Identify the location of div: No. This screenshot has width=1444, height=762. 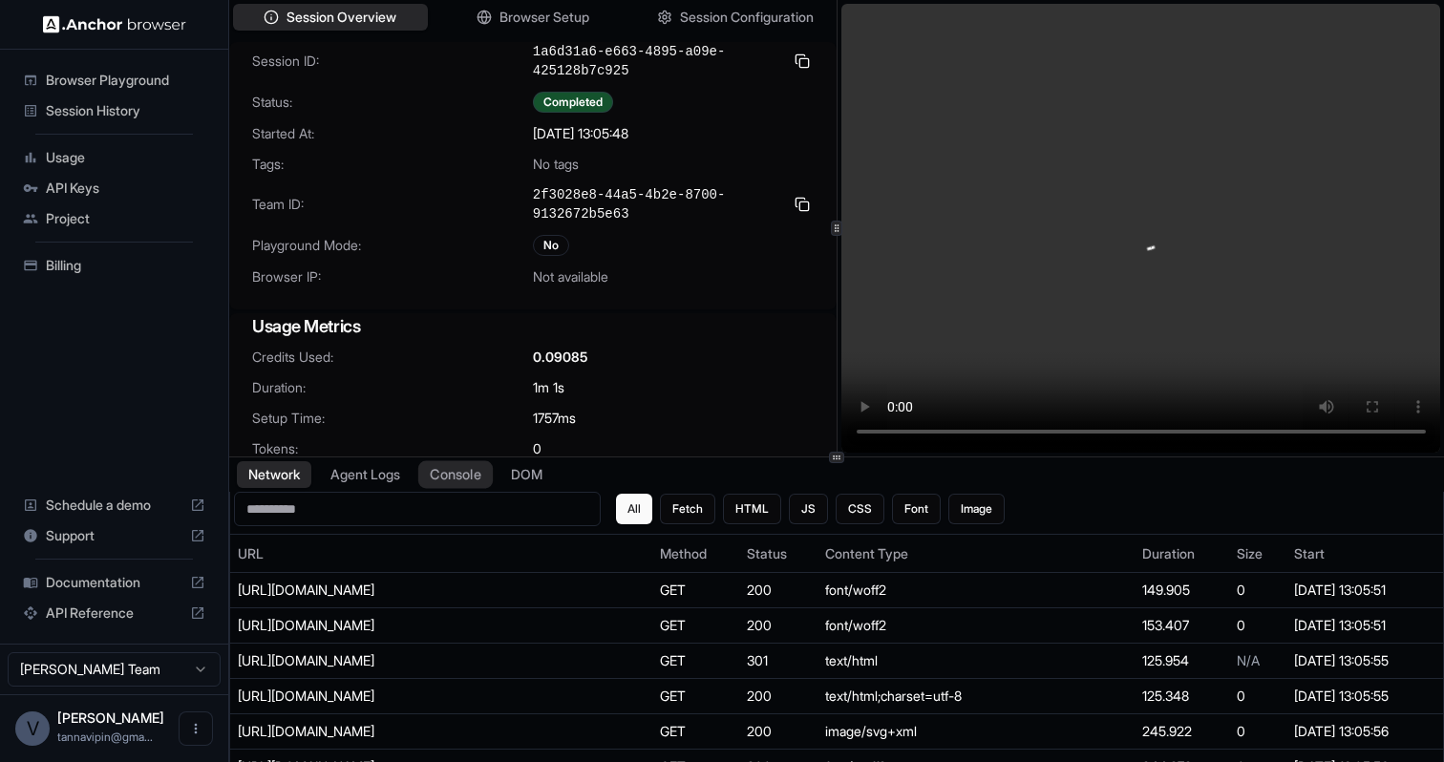
(551, 245).